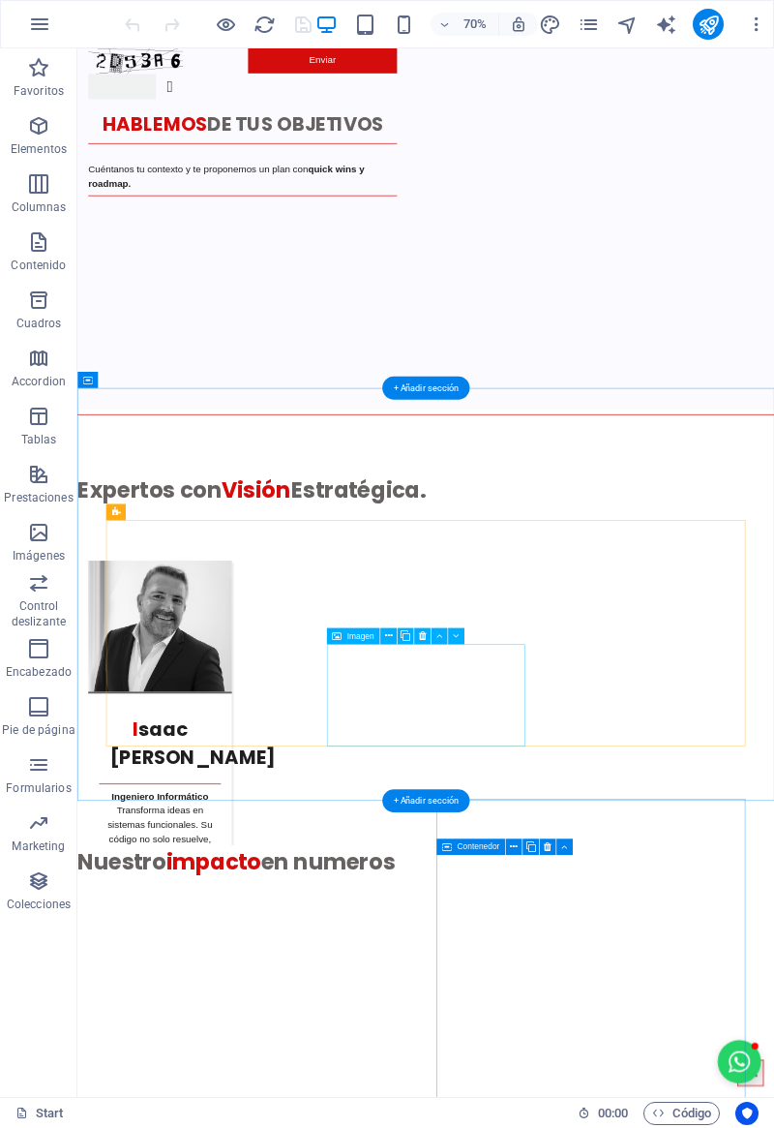 The height and width of the screenshot is (1128, 774). Describe the element at coordinates (39, 904) in the screenshot. I see `p: Colecciones` at that location.